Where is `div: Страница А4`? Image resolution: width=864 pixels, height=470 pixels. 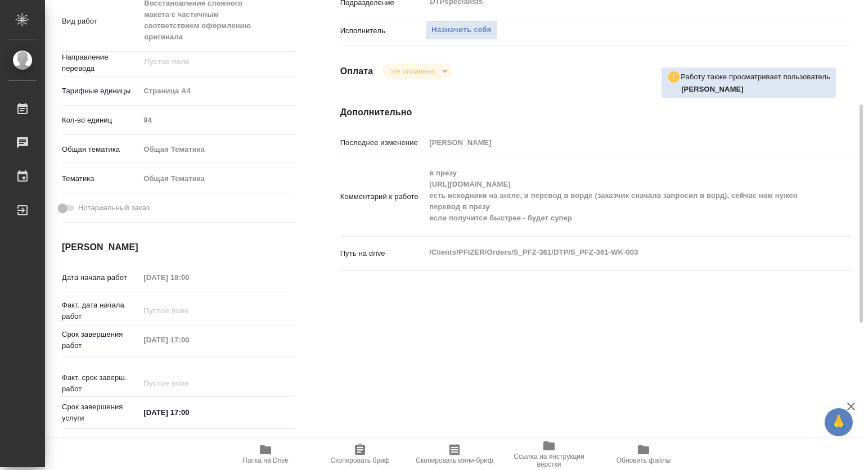 div: Страница А4 is located at coordinates (217, 91).